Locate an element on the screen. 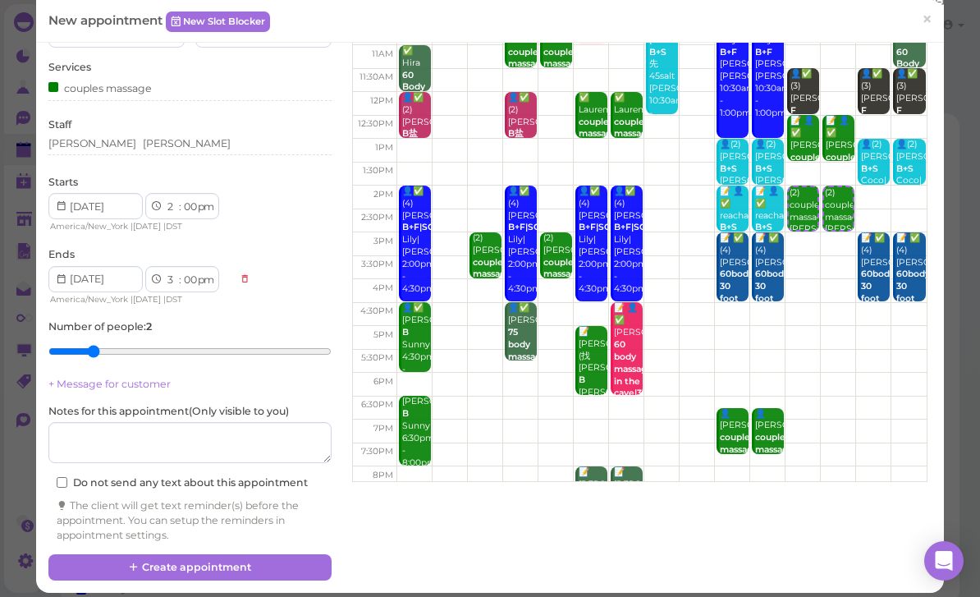 Image resolution: width=980 pixels, height=597 pixels. span: 5pm is located at coordinates (383, 334).